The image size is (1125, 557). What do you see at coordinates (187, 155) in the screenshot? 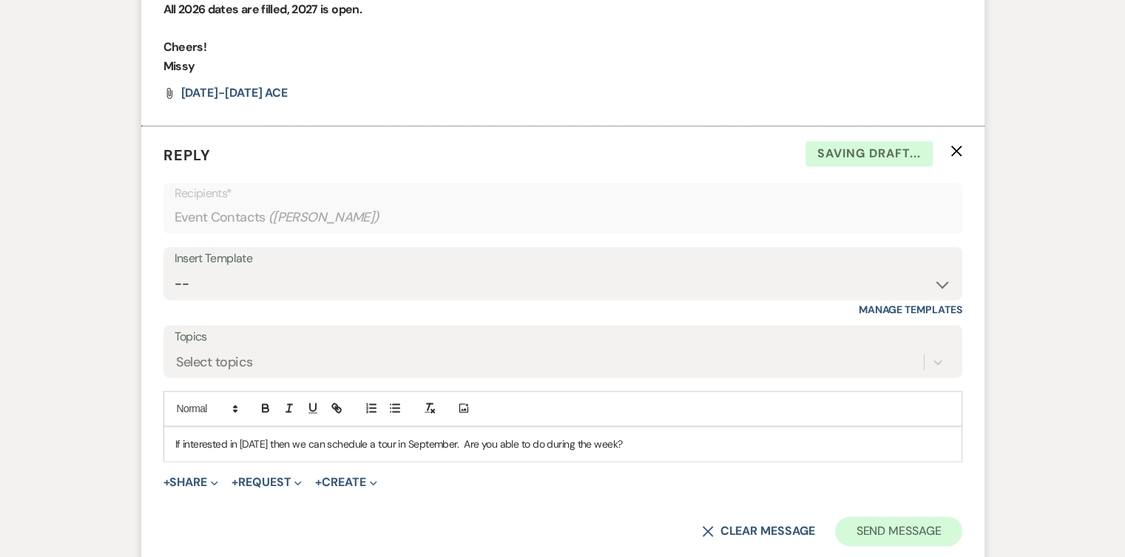
I see `span: Reply` at bounding box center [187, 155].